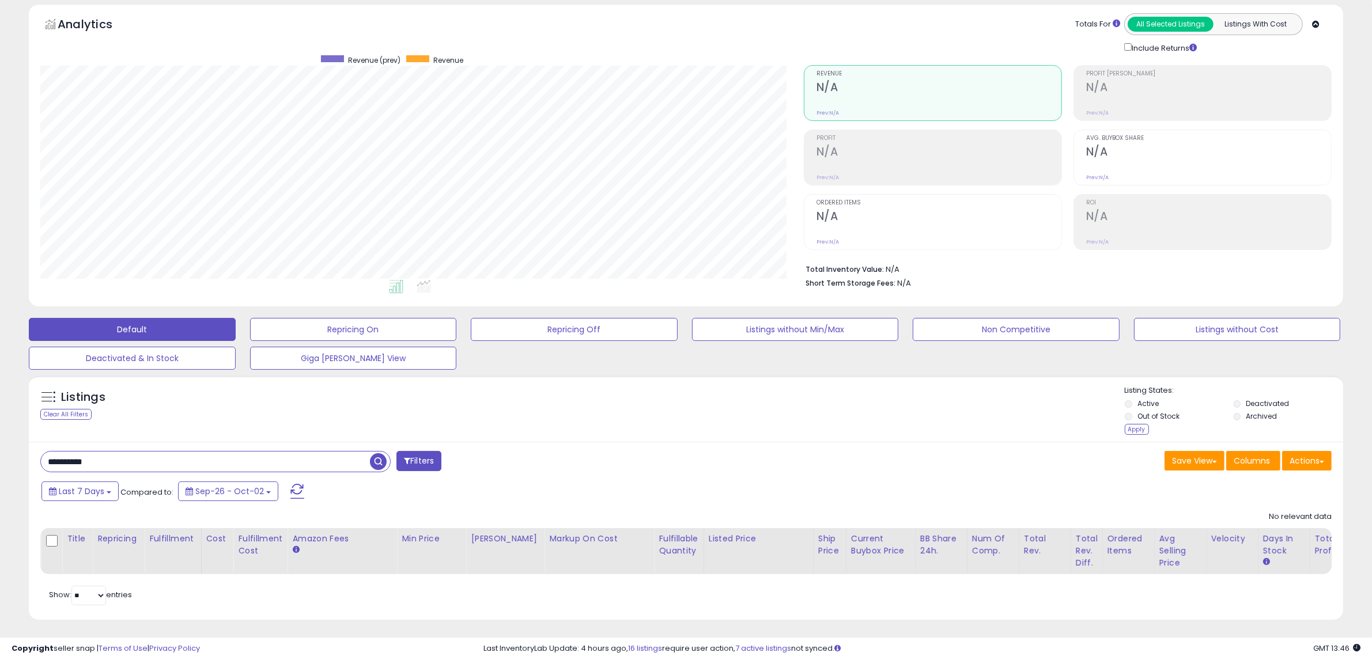  I want to click on h5: Listings, so click(83, 398).